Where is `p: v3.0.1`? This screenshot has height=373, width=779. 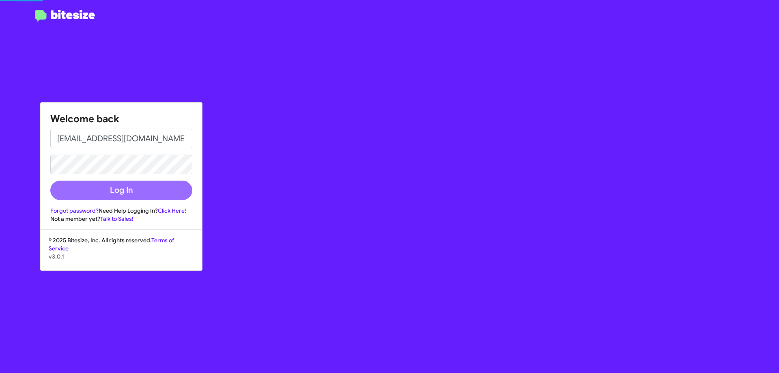 p: v3.0.1 is located at coordinates (121, 256).